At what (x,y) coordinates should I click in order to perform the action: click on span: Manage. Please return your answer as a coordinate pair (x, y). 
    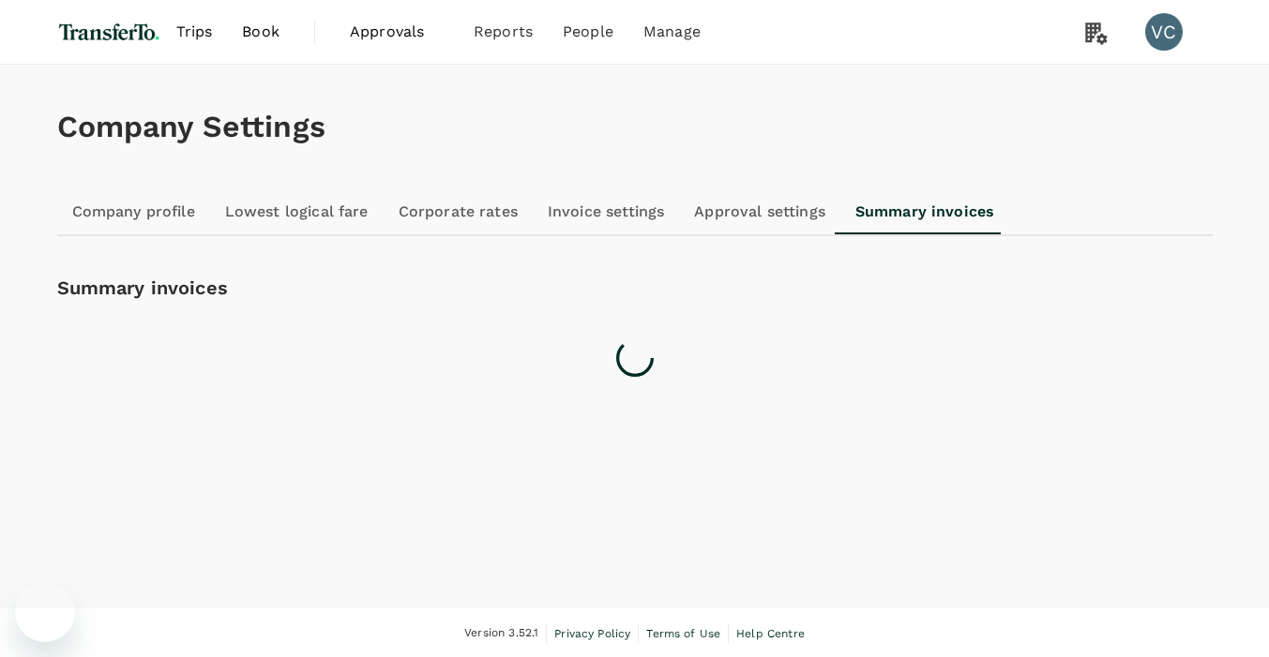
    Looking at the image, I should click on (671, 32).